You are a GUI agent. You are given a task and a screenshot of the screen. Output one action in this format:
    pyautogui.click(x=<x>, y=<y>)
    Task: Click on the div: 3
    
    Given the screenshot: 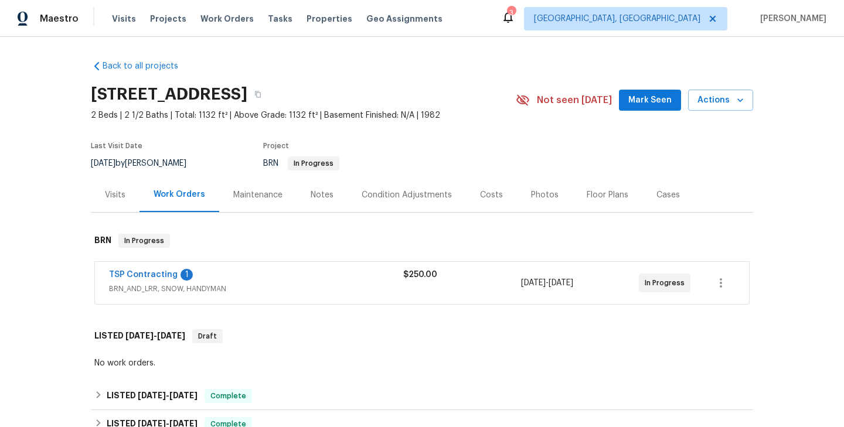 What is the action you would take?
    pyautogui.click(x=511, y=13)
    